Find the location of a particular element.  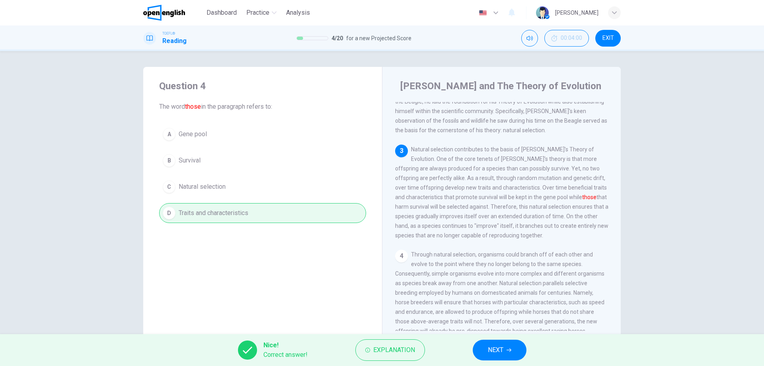

button: EXIT is located at coordinates (608, 38).